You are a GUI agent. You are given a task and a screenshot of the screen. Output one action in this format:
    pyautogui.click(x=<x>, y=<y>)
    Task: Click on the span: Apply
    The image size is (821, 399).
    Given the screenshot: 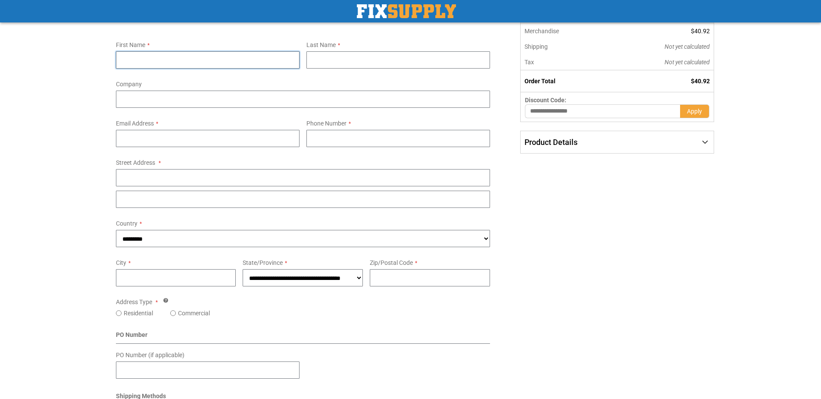 What is the action you would take?
    pyautogui.click(x=695, y=111)
    